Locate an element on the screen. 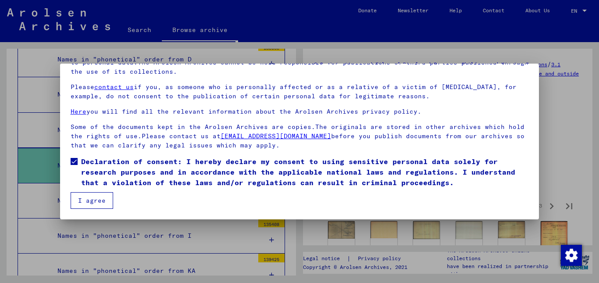 The image size is (599, 283). p: you will find all the relevant information about the Arolsen Archives privacy policy. is located at coordinates (300, 111).